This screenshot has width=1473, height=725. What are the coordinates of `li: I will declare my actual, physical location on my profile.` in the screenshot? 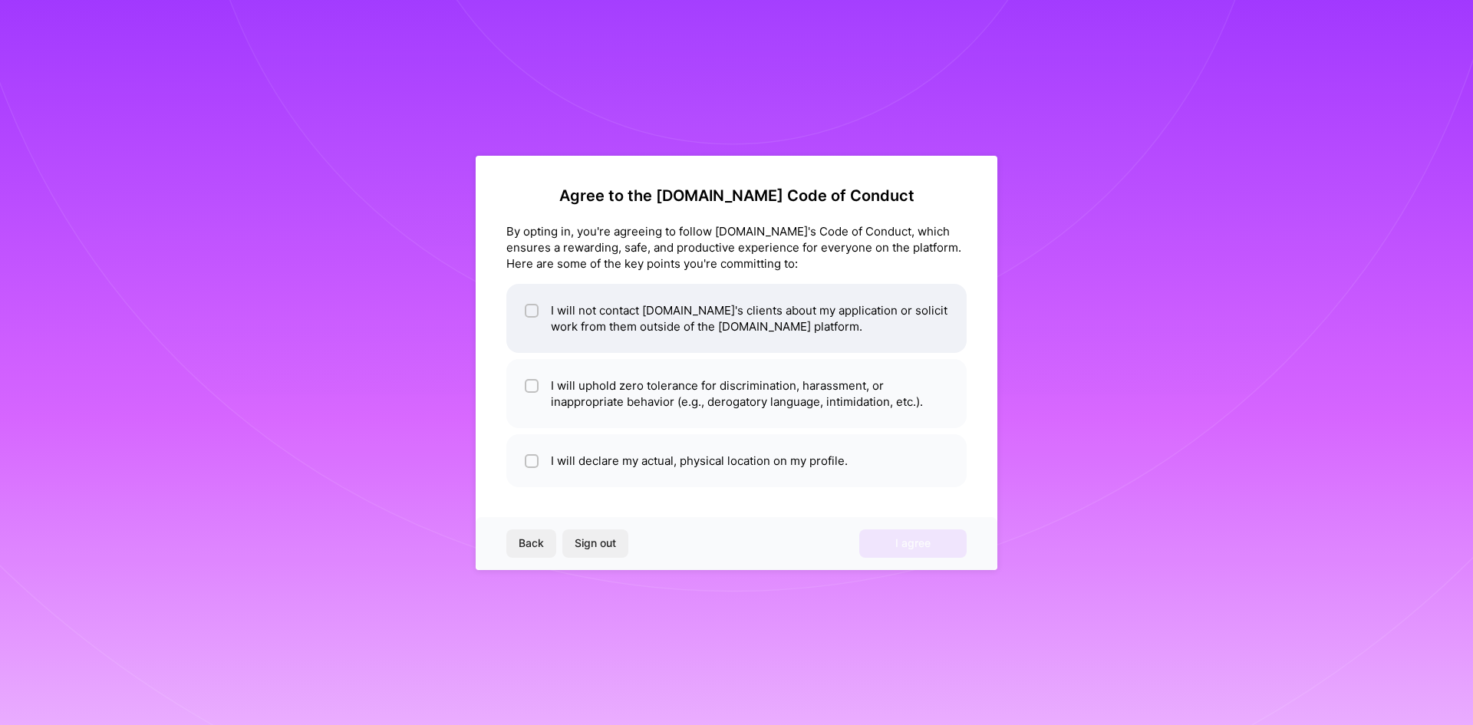 It's located at (737, 460).